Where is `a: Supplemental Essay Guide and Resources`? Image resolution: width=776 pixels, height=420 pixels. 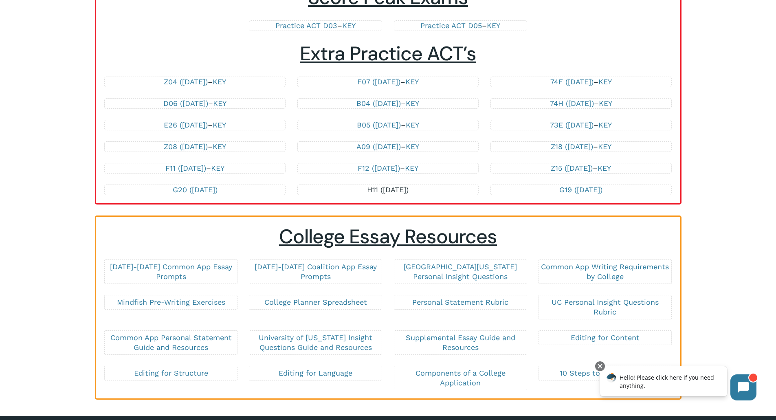
a: Supplemental Essay Guide and Resources is located at coordinates (460, 342).